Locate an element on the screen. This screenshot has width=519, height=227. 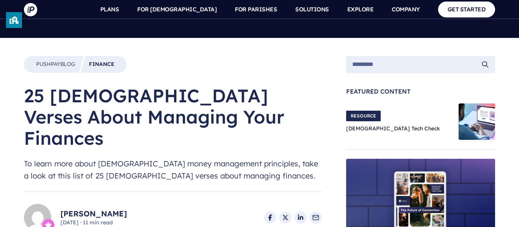
a: Share on LinkedIn is located at coordinates (300, 218).